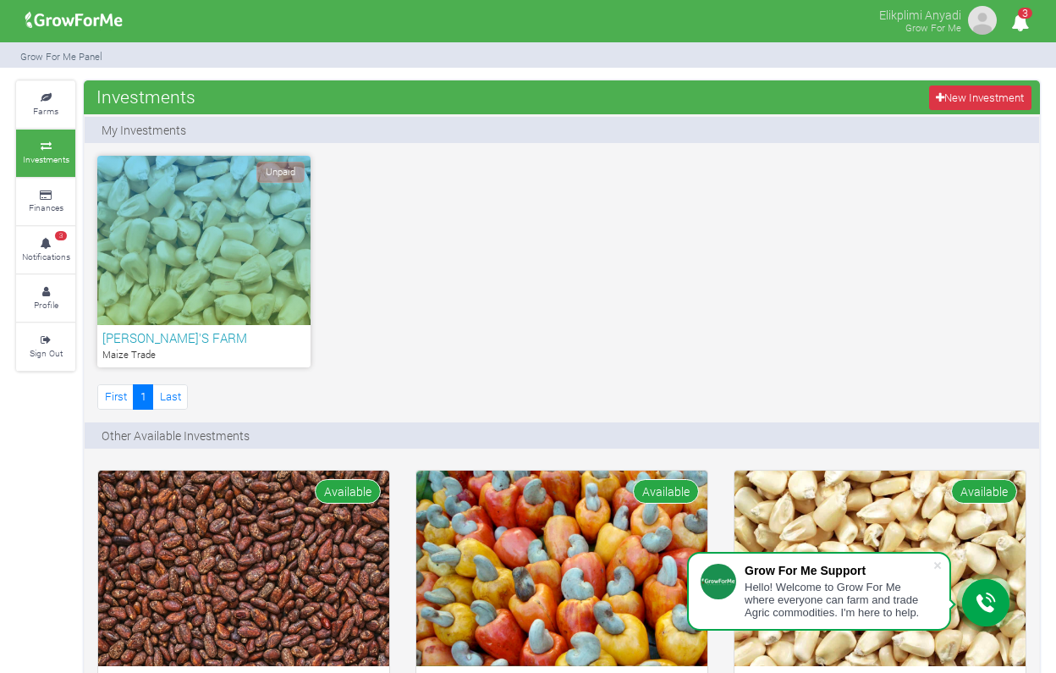 This screenshot has height=673, width=1056. I want to click on div: Hello! Welcome to Grow For Me where everyone can farm and trade Agric commodities. I'm here to help., so click(839, 599).